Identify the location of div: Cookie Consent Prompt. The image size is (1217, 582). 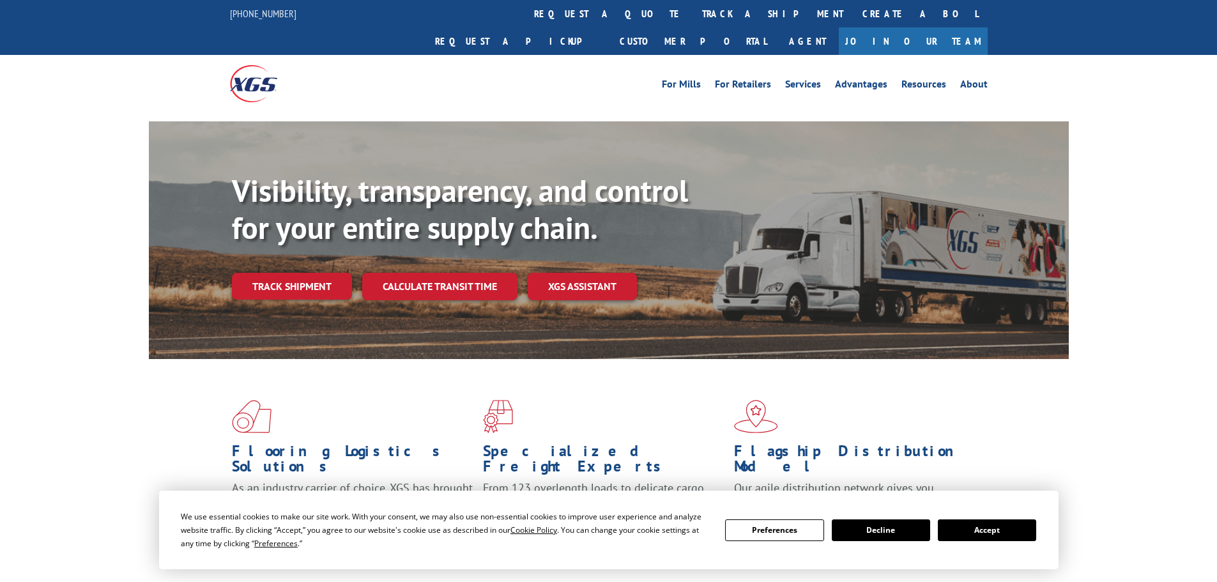
(609, 530).